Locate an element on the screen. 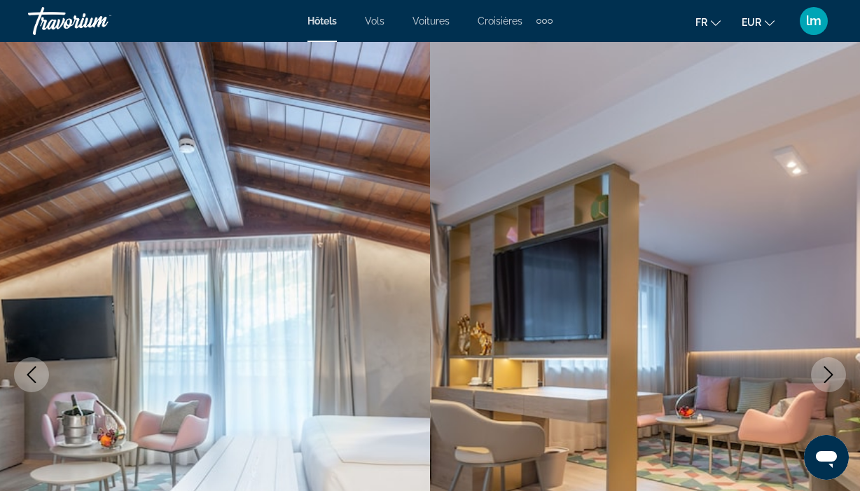 Image resolution: width=860 pixels, height=491 pixels. a: Voitures is located at coordinates (430, 21).